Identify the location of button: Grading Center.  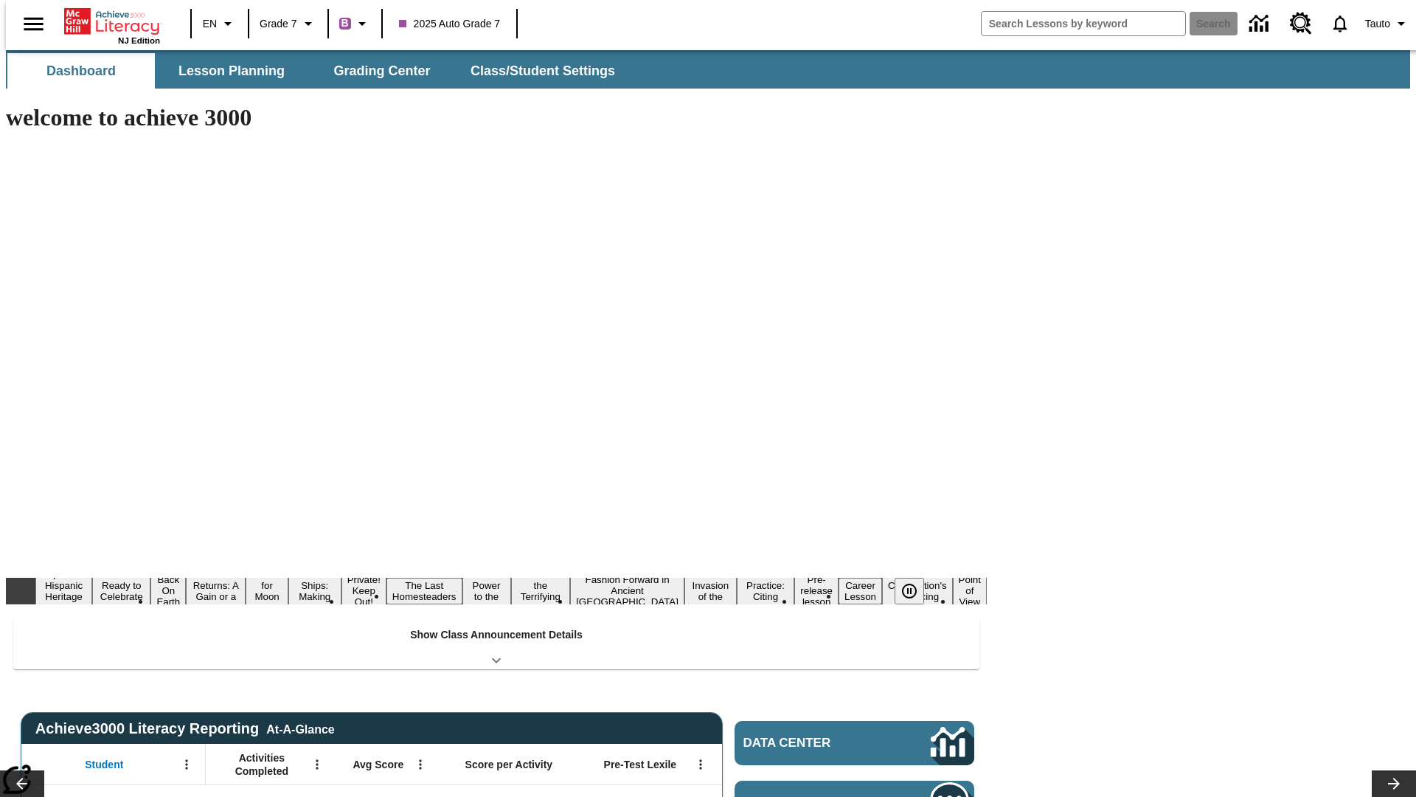
(382, 71).